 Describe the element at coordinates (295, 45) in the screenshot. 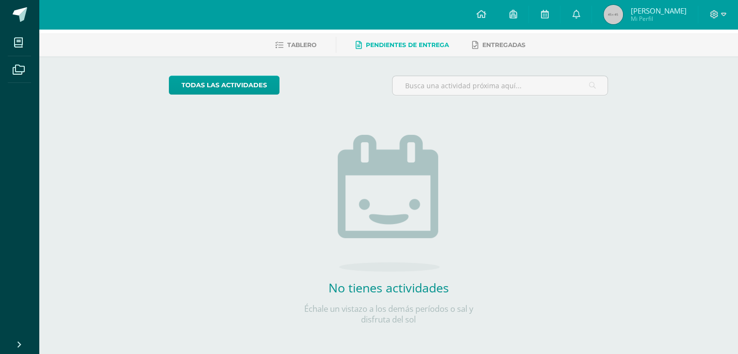

I see `a: Tablero` at that location.